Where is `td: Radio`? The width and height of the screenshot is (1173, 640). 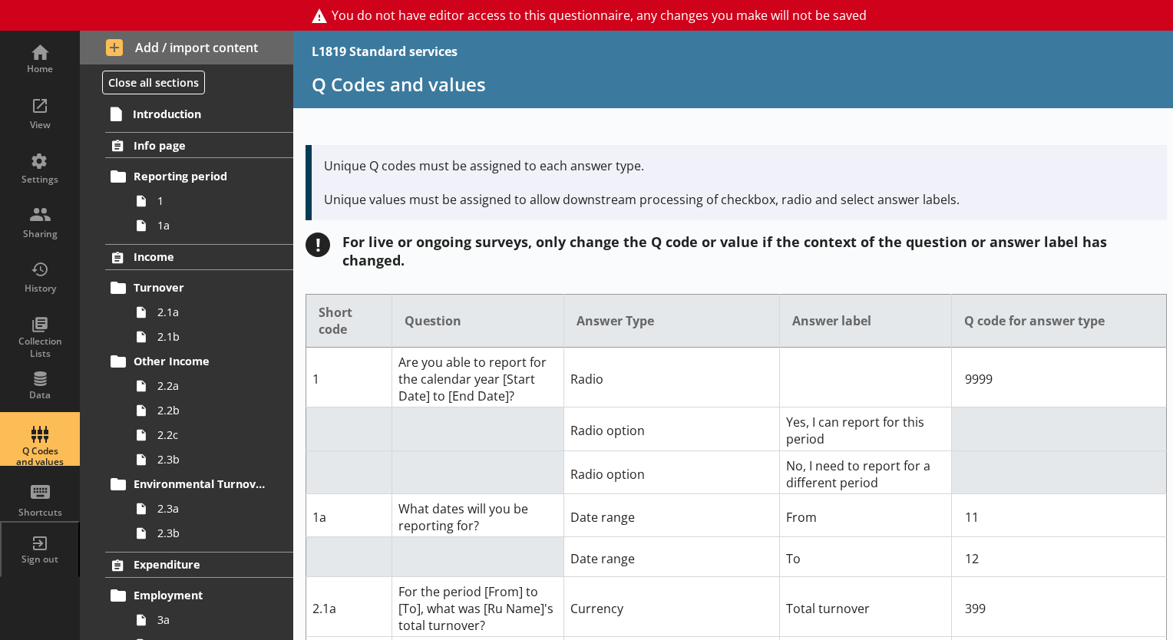
td: Radio is located at coordinates (672, 378).